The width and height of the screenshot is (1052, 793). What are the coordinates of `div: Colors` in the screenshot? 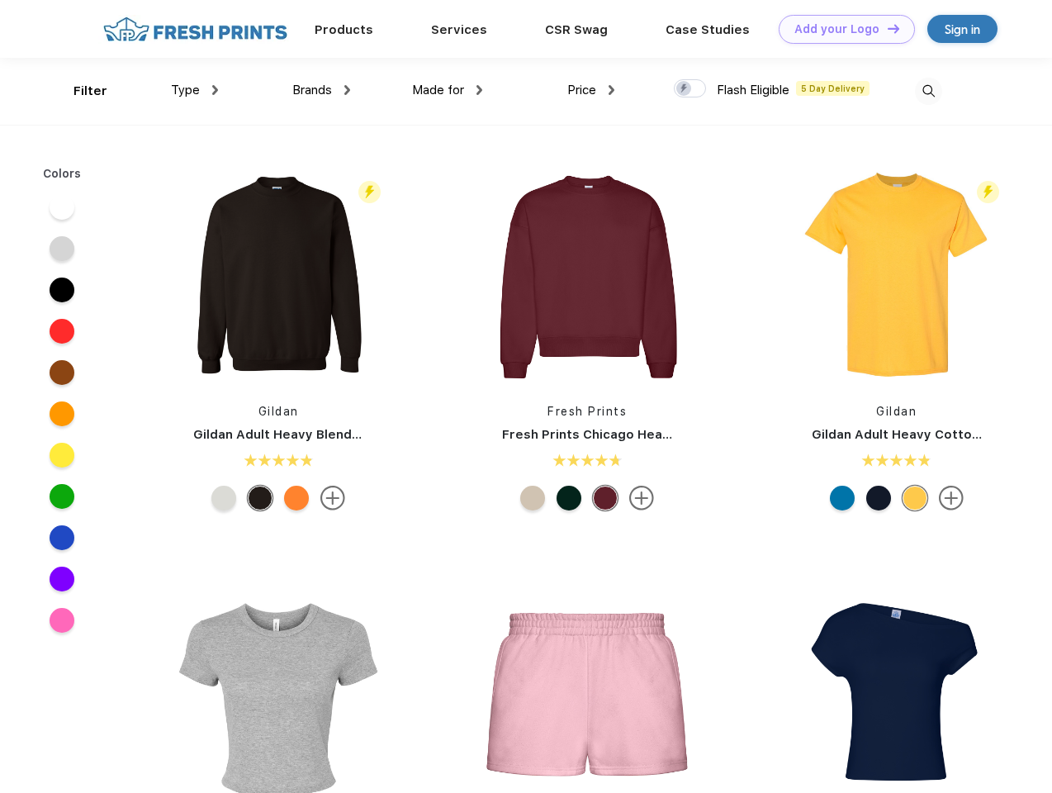 It's located at (62, 173).